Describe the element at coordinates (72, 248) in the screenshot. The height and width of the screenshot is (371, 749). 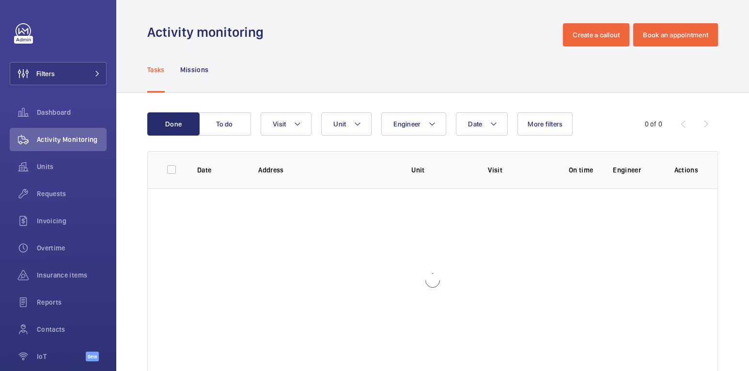
I see `span: Overtime` at that location.